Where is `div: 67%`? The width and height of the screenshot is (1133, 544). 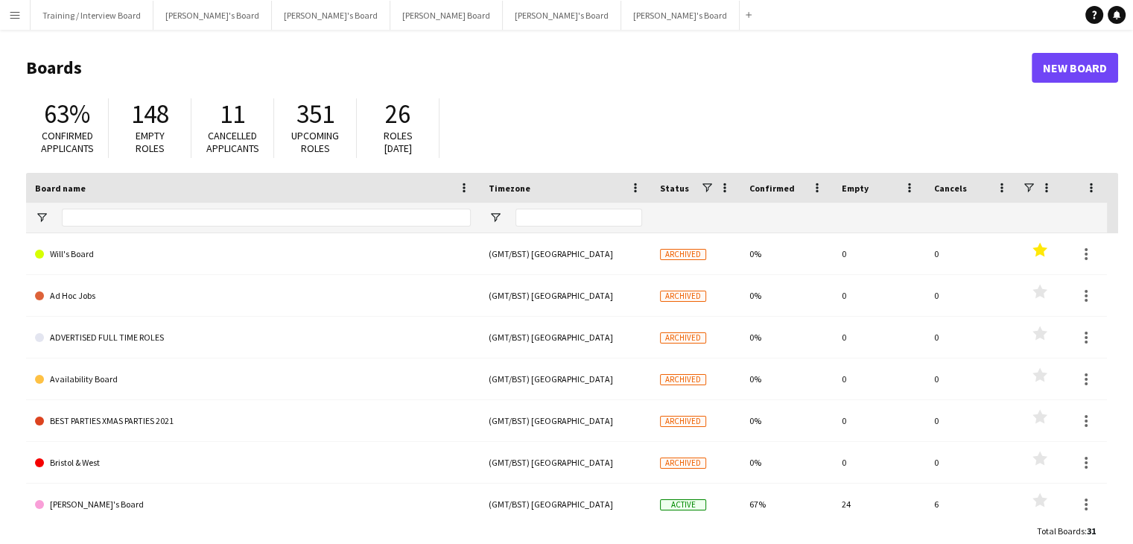 div: 67% is located at coordinates (786, 503).